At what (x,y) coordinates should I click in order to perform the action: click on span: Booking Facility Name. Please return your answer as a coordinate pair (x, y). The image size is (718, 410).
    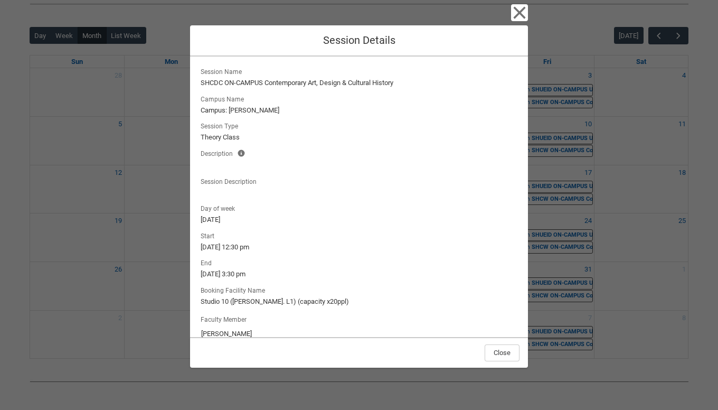
    Looking at the image, I should click on (235, 289).